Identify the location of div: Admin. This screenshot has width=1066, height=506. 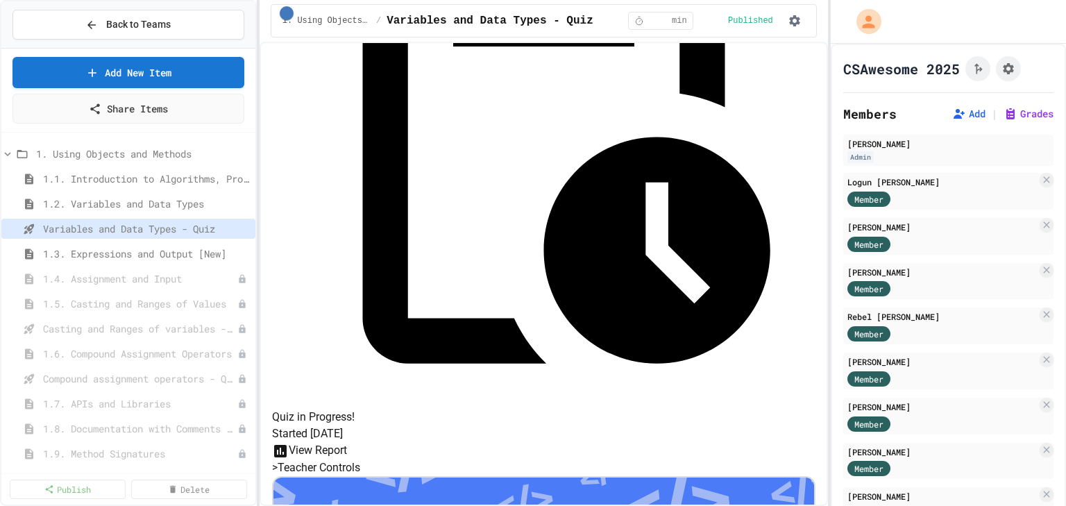
(861, 157).